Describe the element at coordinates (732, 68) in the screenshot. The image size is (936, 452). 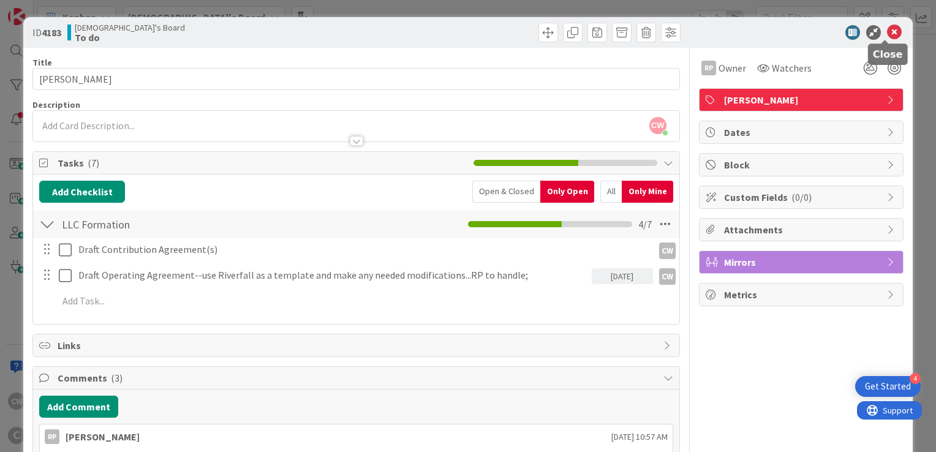
I see `span: Owner` at that location.